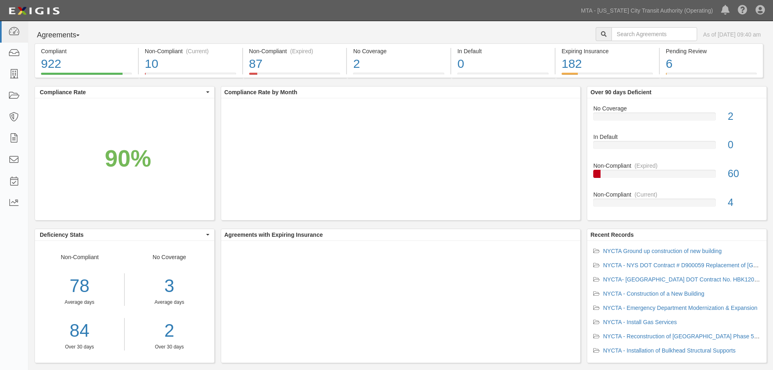 This screenshot has height=370, width=773. What do you see at coordinates (169, 286) in the screenshot?
I see `div: 3` at bounding box center [169, 286].